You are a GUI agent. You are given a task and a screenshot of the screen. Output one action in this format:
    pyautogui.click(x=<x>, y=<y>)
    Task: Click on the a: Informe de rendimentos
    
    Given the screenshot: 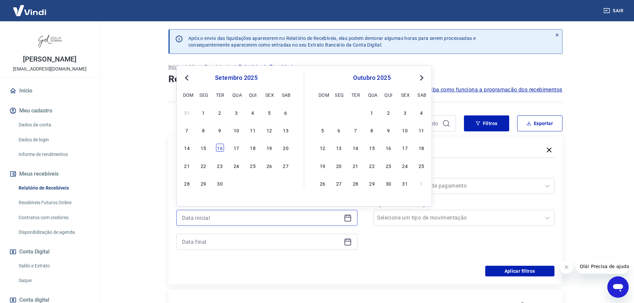 What is the action you would take?
    pyautogui.click(x=54, y=154)
    